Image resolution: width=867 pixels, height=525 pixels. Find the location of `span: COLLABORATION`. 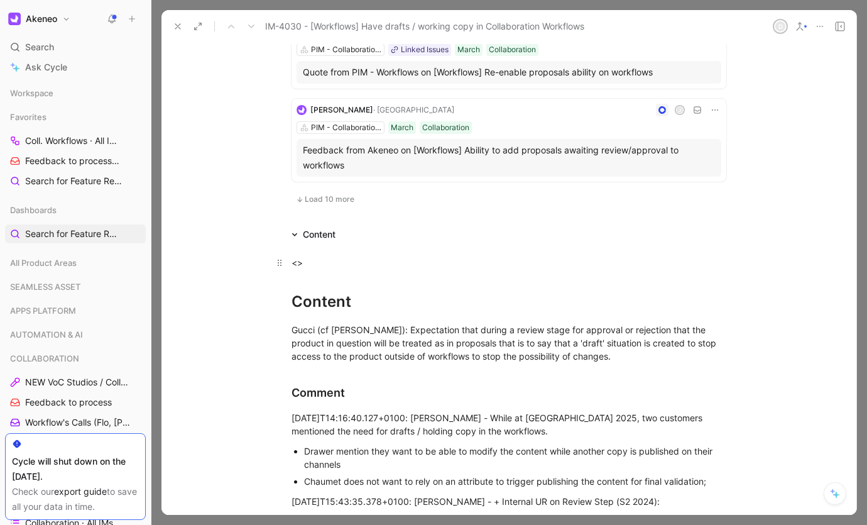

span: COLLABORATION is located at coordinates (45, 358).